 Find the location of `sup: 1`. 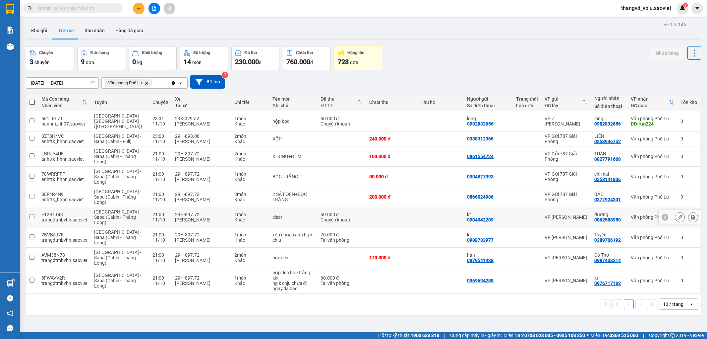

sup: 1 is located at coordinates (14, 280).